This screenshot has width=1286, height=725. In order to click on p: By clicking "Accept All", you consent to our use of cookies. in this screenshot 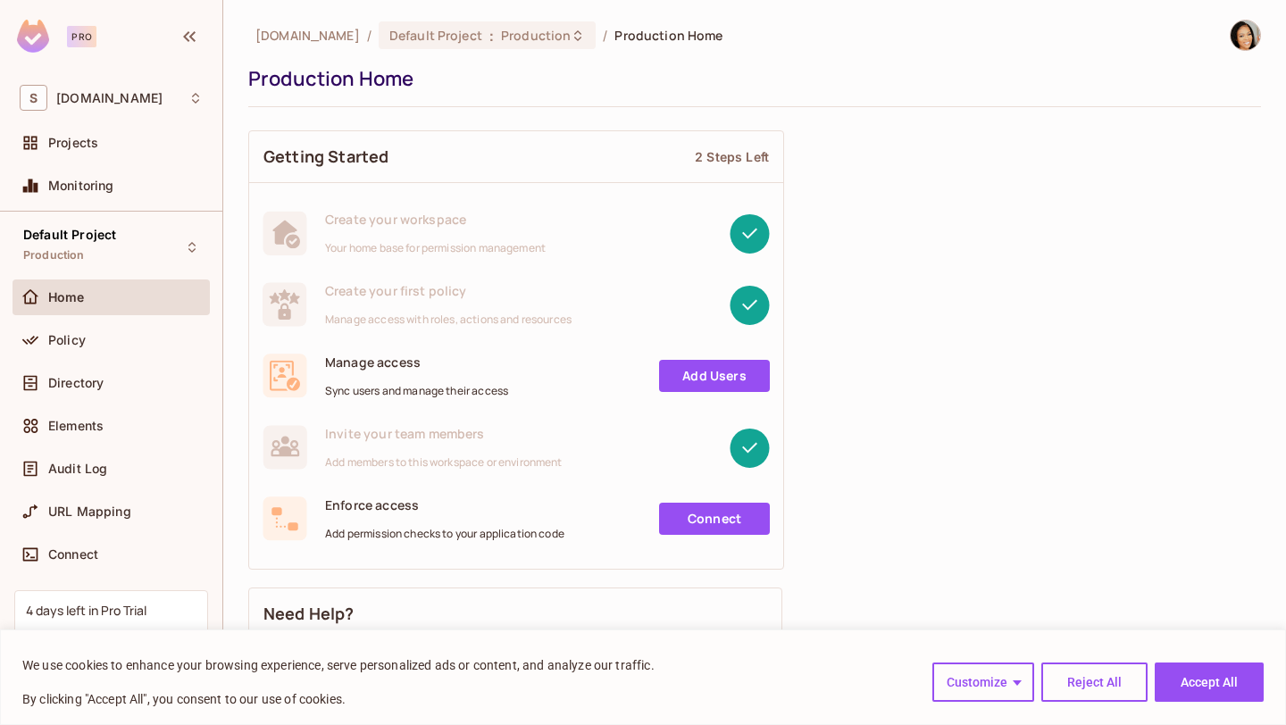, I will do `click(338, 699)`.